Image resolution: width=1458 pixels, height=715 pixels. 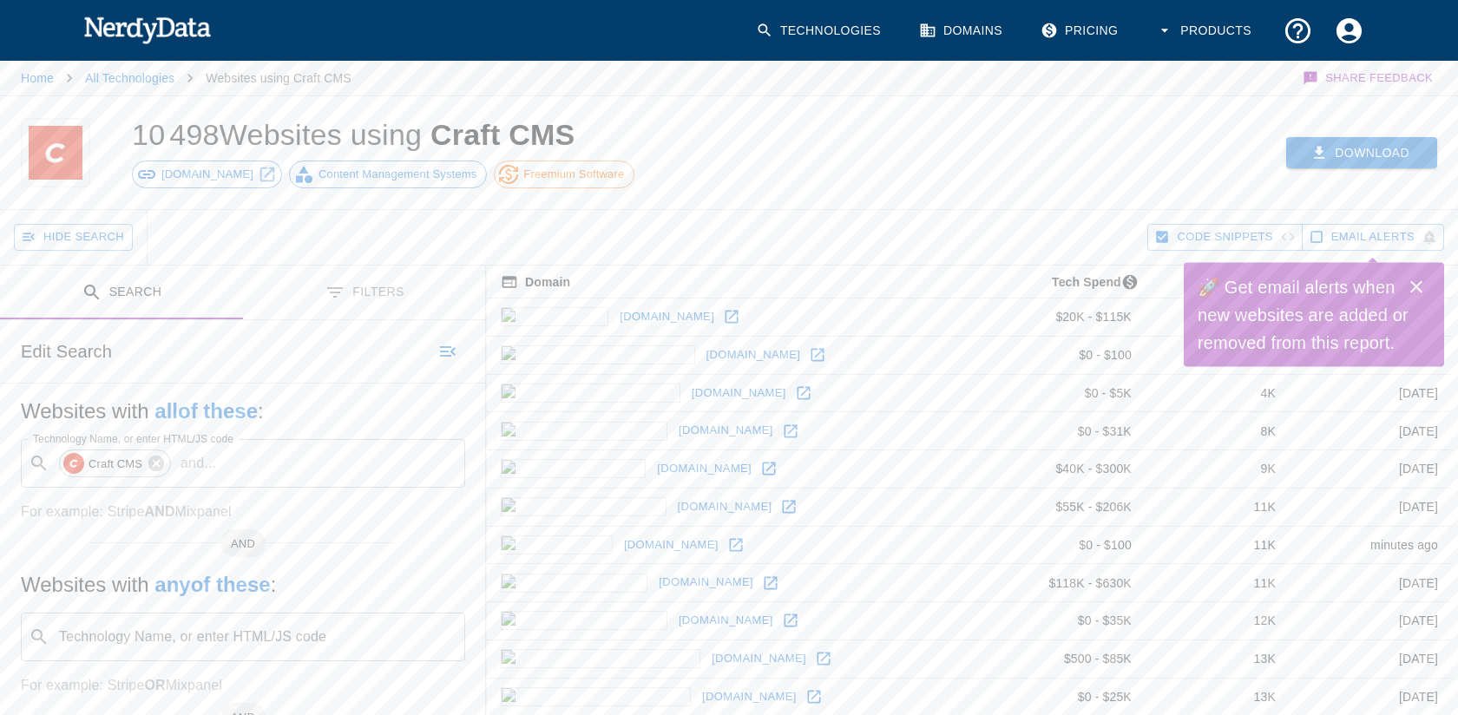 I want to click on button: Download, so click(x=1361, y=153).